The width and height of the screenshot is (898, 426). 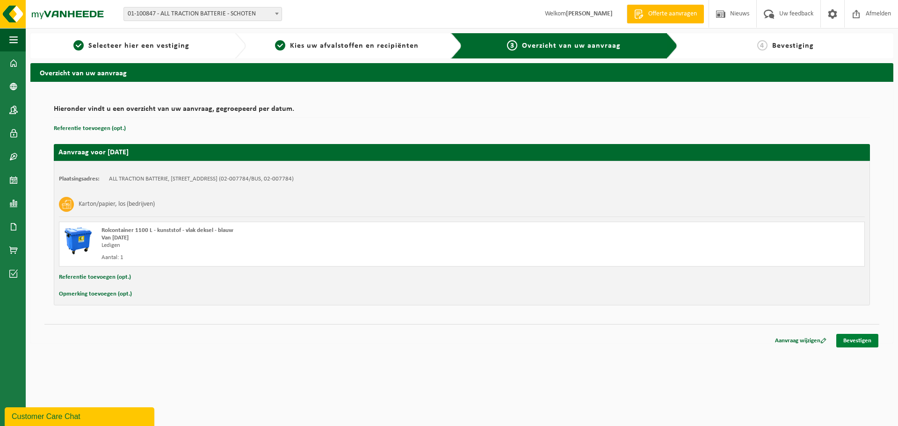 What do you see at coordinates (300, 258) in the screenshot?
I see `div: Aantal: 1` at bounding box center [300, 258].